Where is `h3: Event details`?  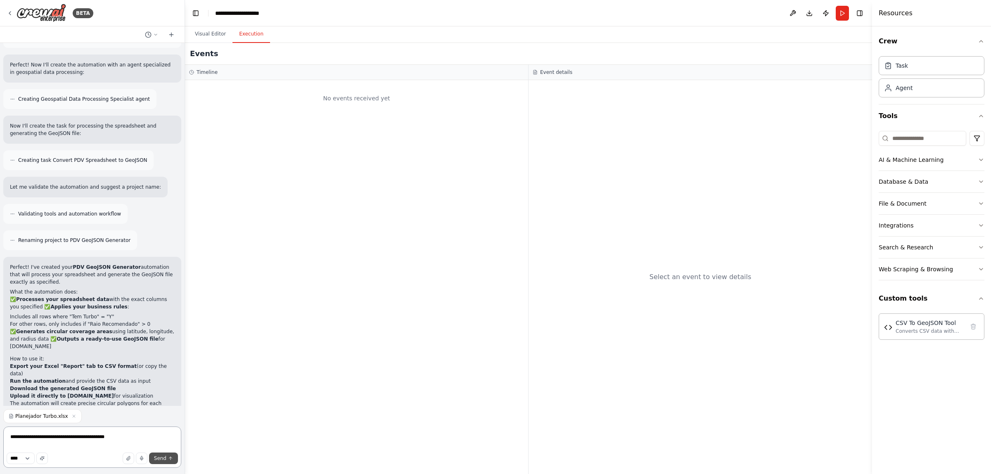
h3: Event details is located at coordinates (556, 72).